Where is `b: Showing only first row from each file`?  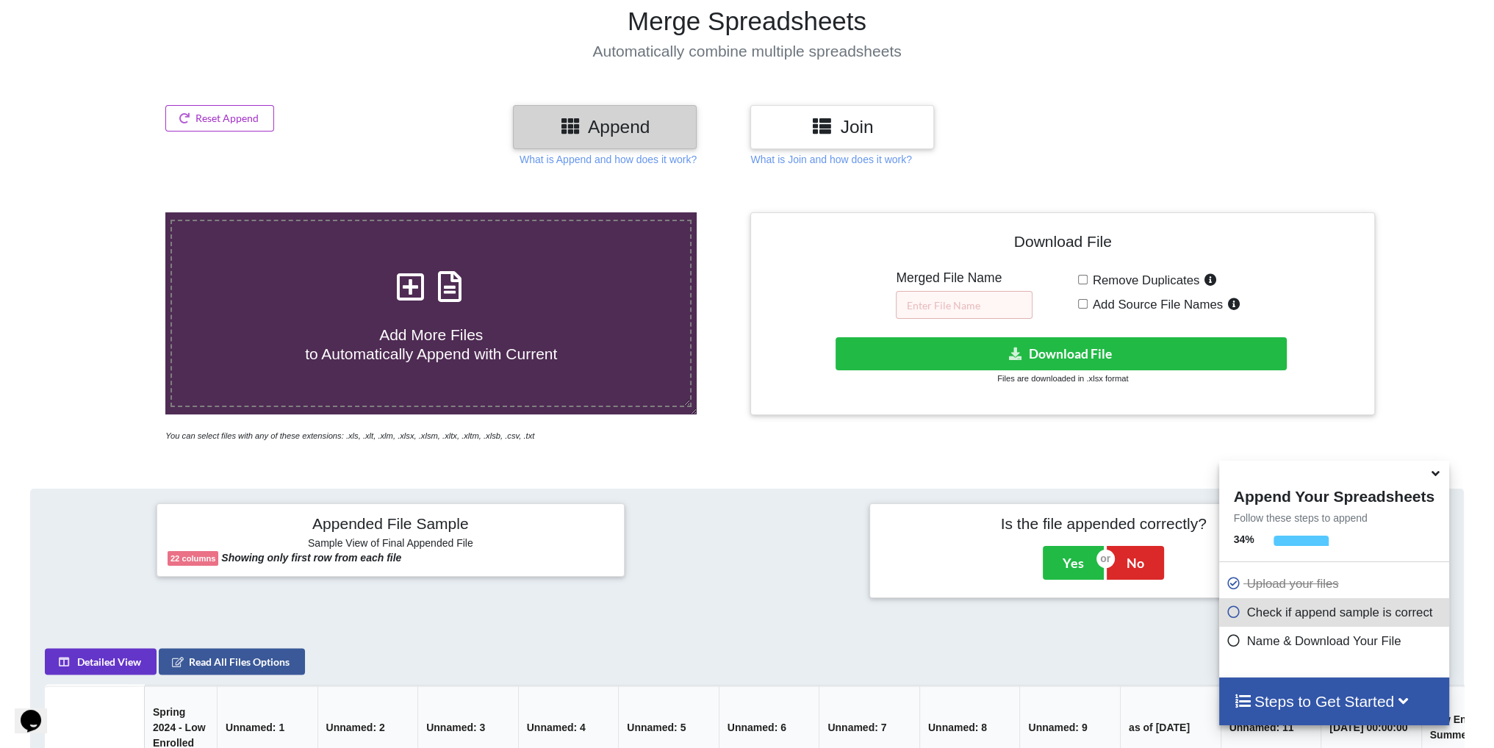
b: Showing only first row from each file is located at coordinates (311, 558).